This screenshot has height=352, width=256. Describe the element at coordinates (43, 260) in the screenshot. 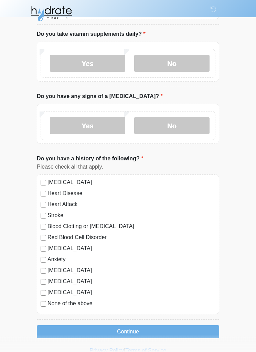

I see `input: Anxiety` at that location.